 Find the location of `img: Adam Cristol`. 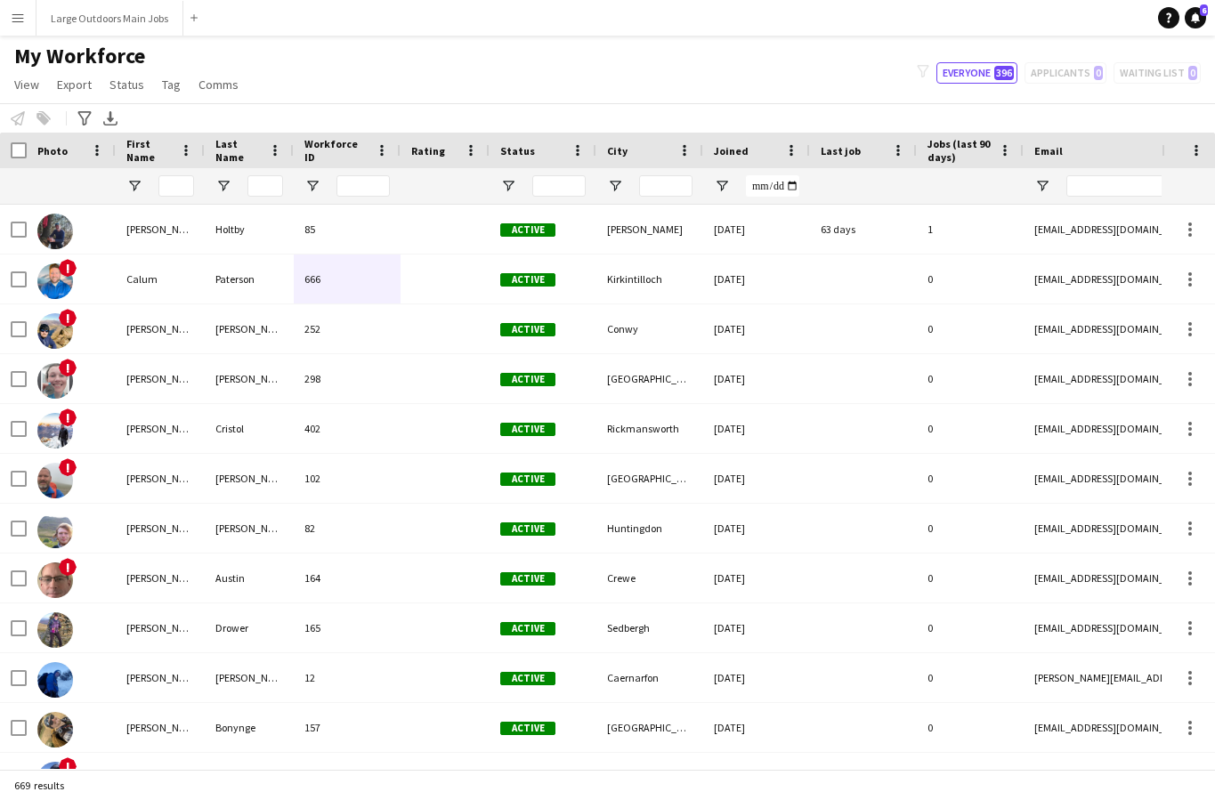

img: Adam Cristol is located at coordinates (55, 431).